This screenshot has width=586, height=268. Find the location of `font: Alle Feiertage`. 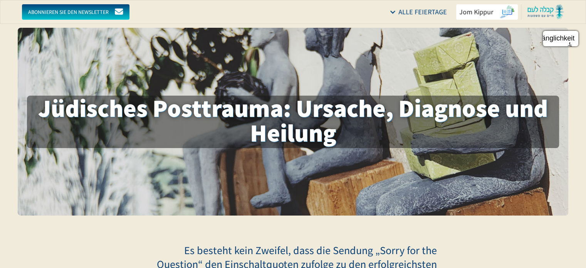

font: Alle Feiertage is located at coordinates (423, 12).